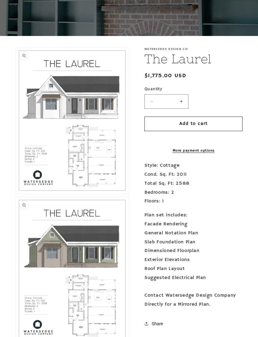 This screenshot has width=258, height=337. What do you see at coordinates (194, 89) in the screenshot?
I see `label: Quantity` at bounding box center [194, 89].